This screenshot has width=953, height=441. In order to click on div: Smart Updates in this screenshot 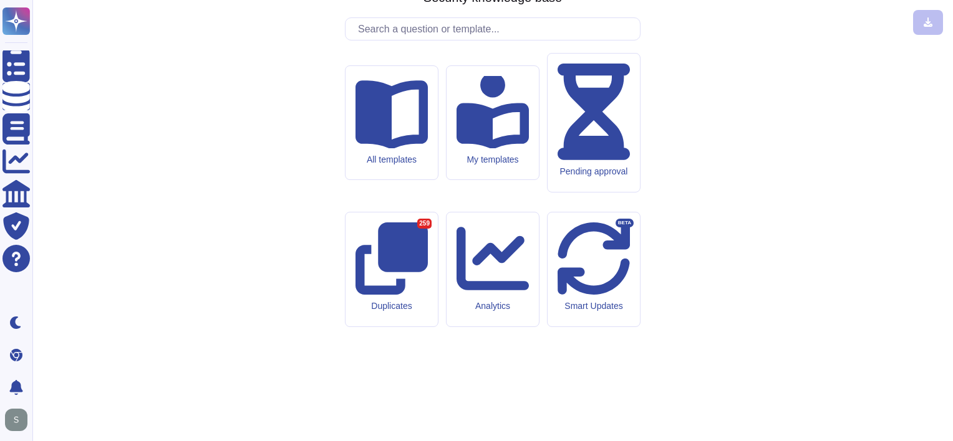, I will do `click(594, 306)`.